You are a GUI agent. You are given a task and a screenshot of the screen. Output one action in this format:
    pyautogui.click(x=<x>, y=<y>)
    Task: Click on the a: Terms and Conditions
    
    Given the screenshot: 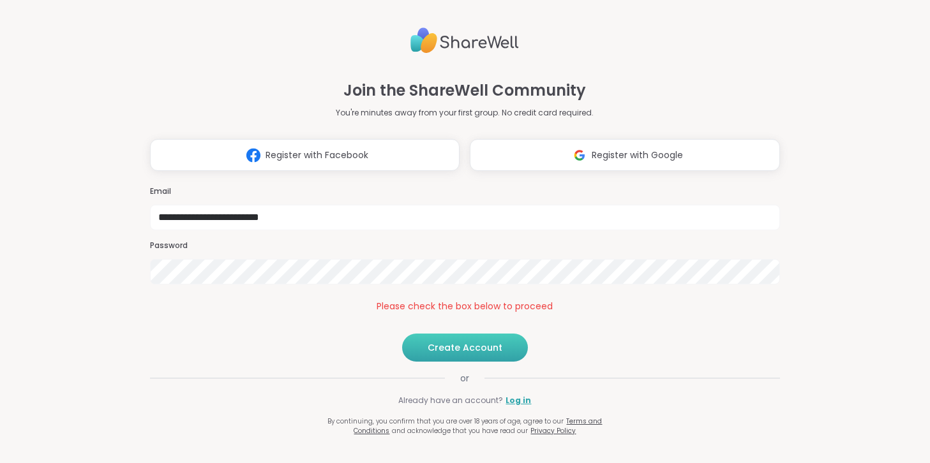 What is the action you would take?
    pyautogui.click(x=477, y=426)
    